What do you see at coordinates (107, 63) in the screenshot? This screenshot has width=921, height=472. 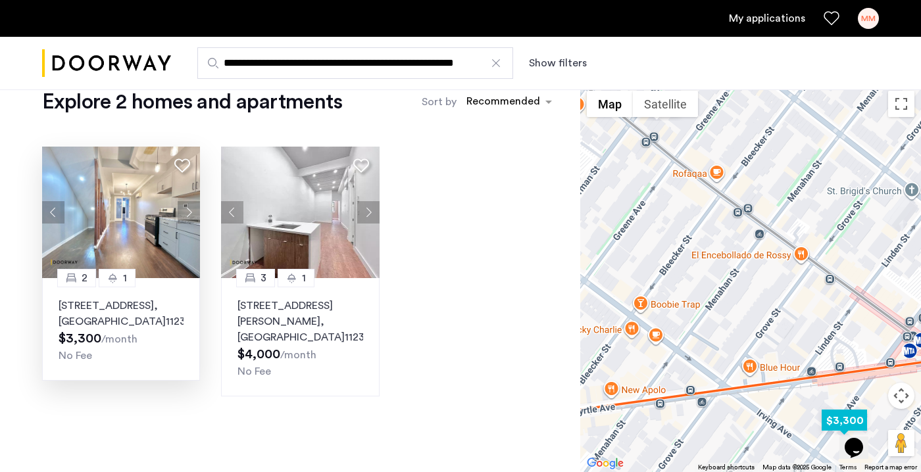 I see `img: logo` at bounding box center [107, 63].